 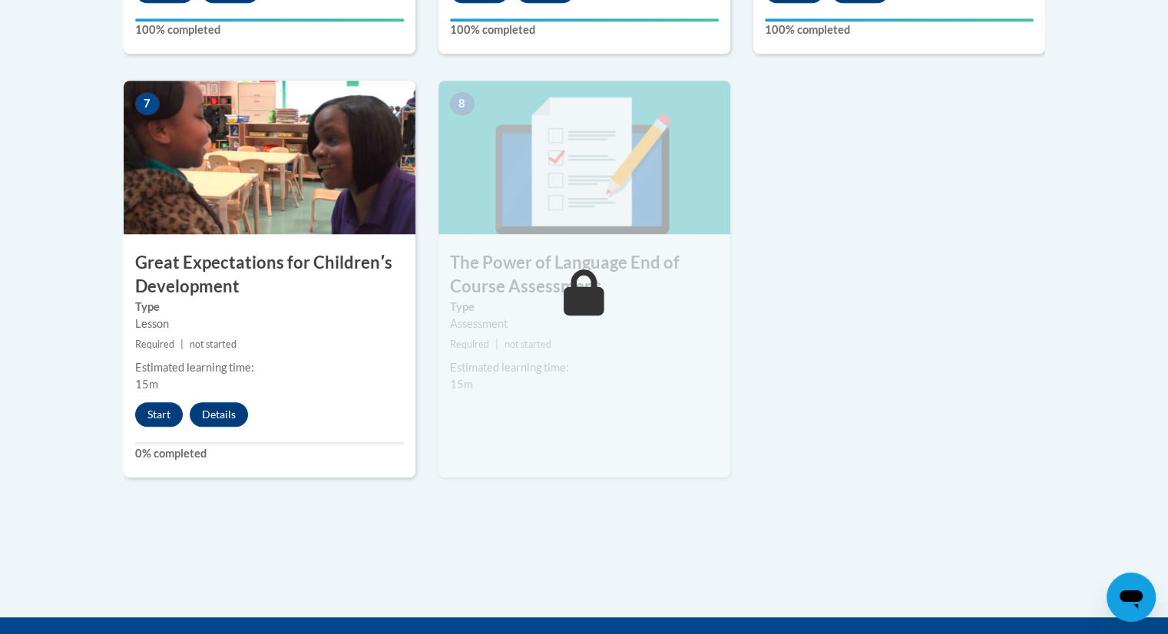 What do you see at coordinates (219, 415) in the screenshot?
I see `button: Details` at bounding box center [219, 415].